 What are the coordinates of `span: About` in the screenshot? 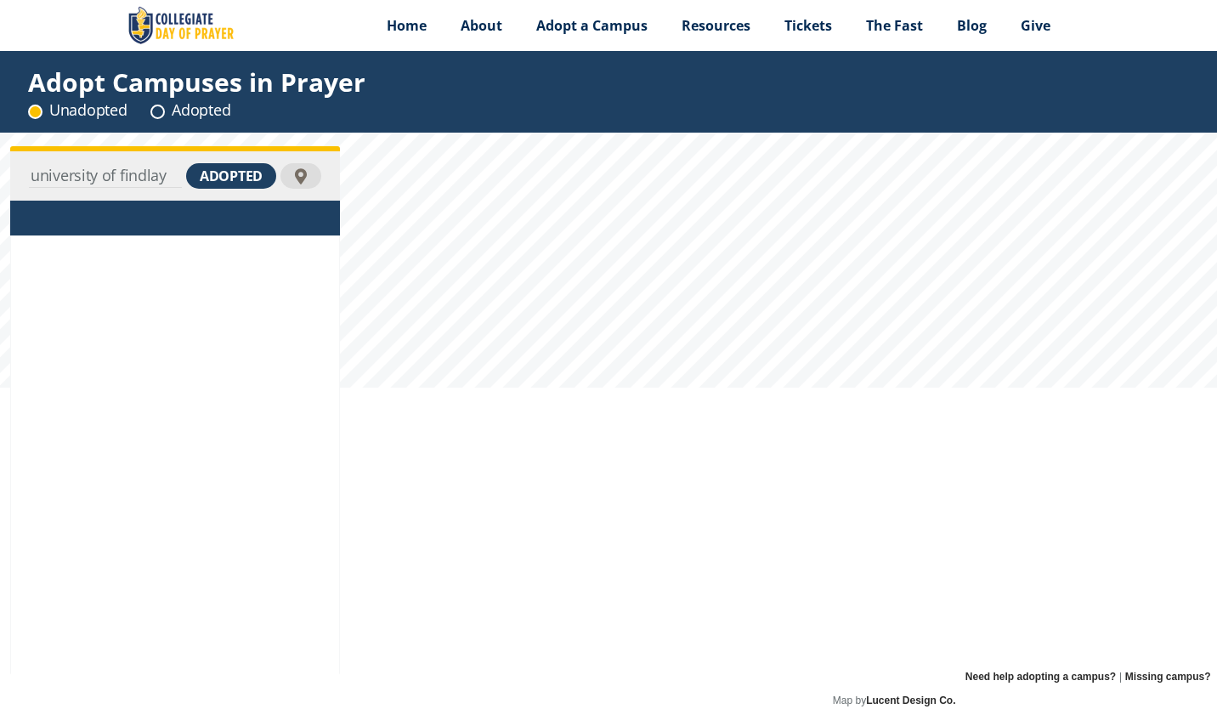 It's located at (481, 25).